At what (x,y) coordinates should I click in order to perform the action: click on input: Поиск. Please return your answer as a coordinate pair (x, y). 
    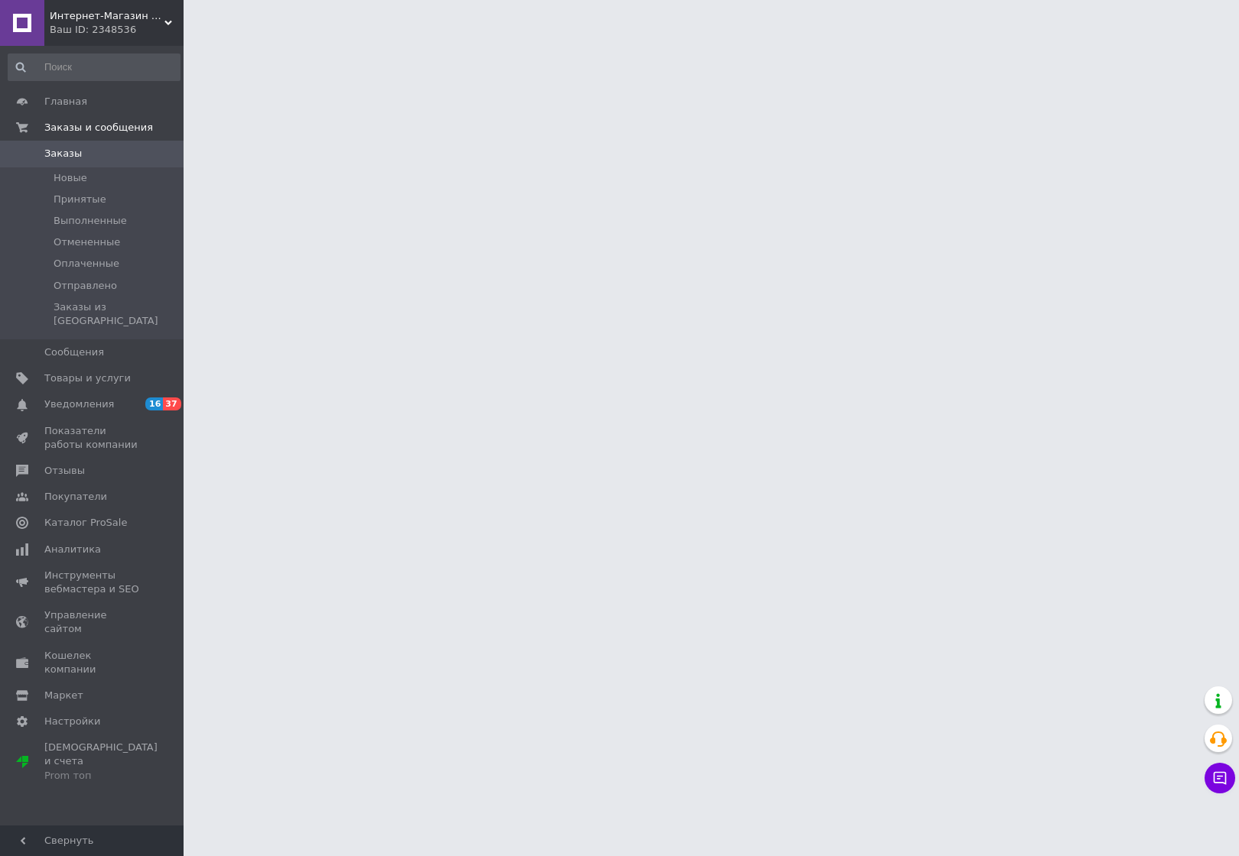
    Looking at the image, I should click on (94, 67).